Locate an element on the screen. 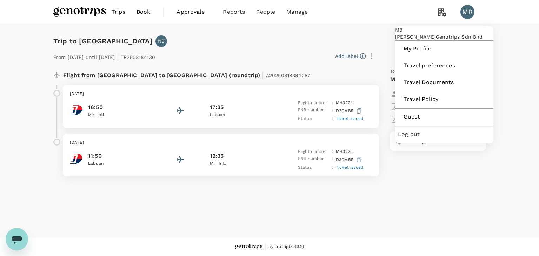  span: by TruTrip ( 3.49.2 ) is located at coordinates (286, 247).